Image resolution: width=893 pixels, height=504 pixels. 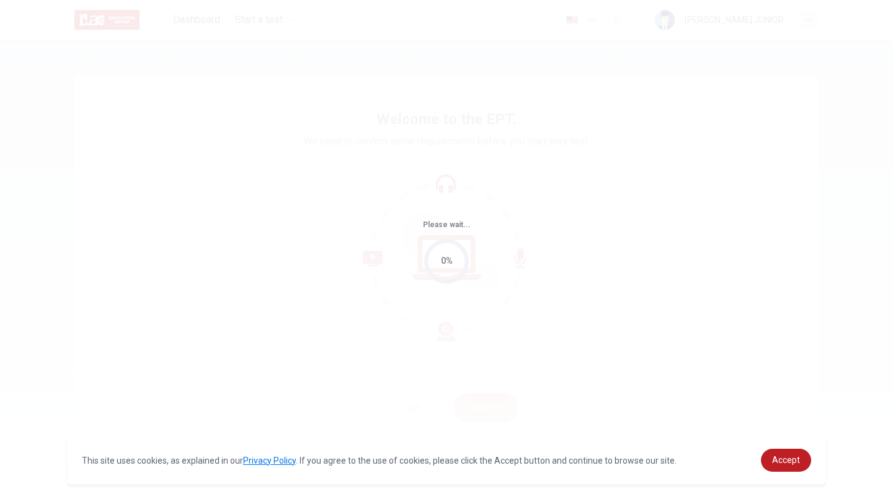 I want to click on a: dismiss cookie message, so click(x=786, y=460).